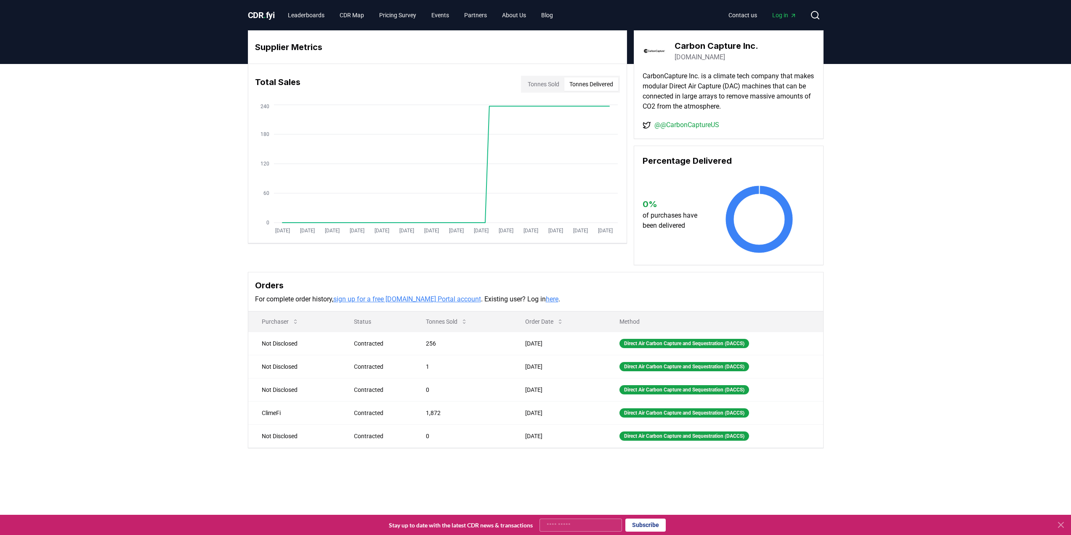 This screenshot has width=1071, height=535. I want to click on tspan: 120, so click(265, 164).